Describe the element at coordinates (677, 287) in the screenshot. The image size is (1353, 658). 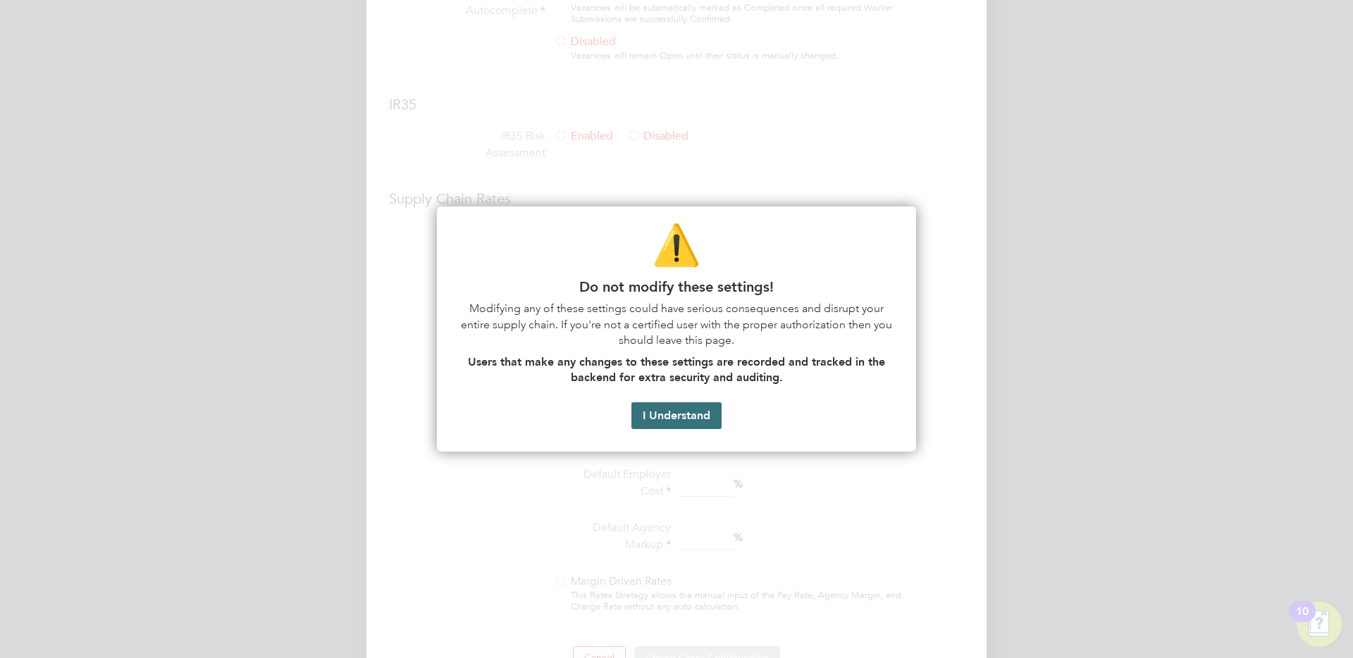
I see `p: Do not modify these settings!` at that location.